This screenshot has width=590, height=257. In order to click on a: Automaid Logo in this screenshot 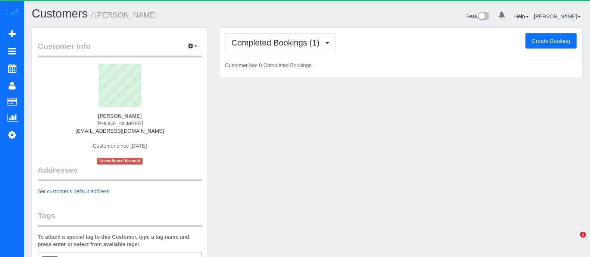, I will do `click(12, 13)`.